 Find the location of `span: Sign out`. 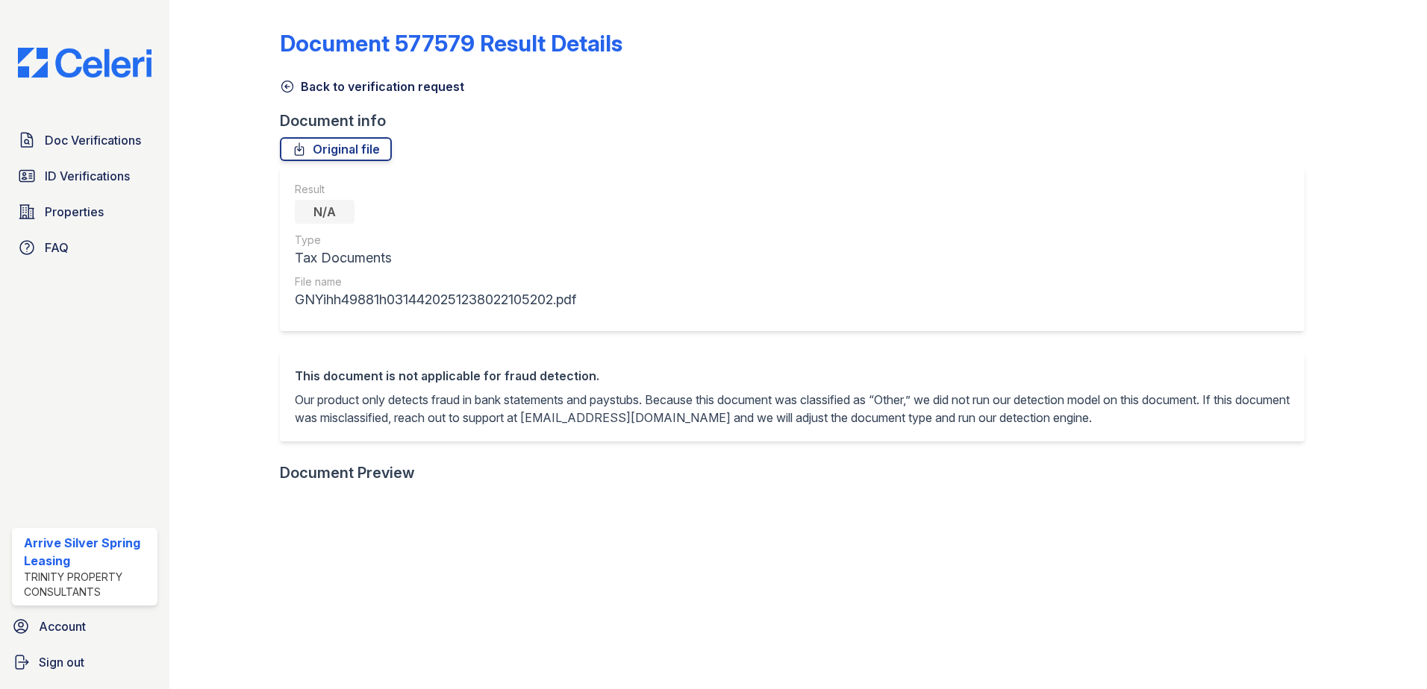

span: Sign out is located at coordinates (61, 663).